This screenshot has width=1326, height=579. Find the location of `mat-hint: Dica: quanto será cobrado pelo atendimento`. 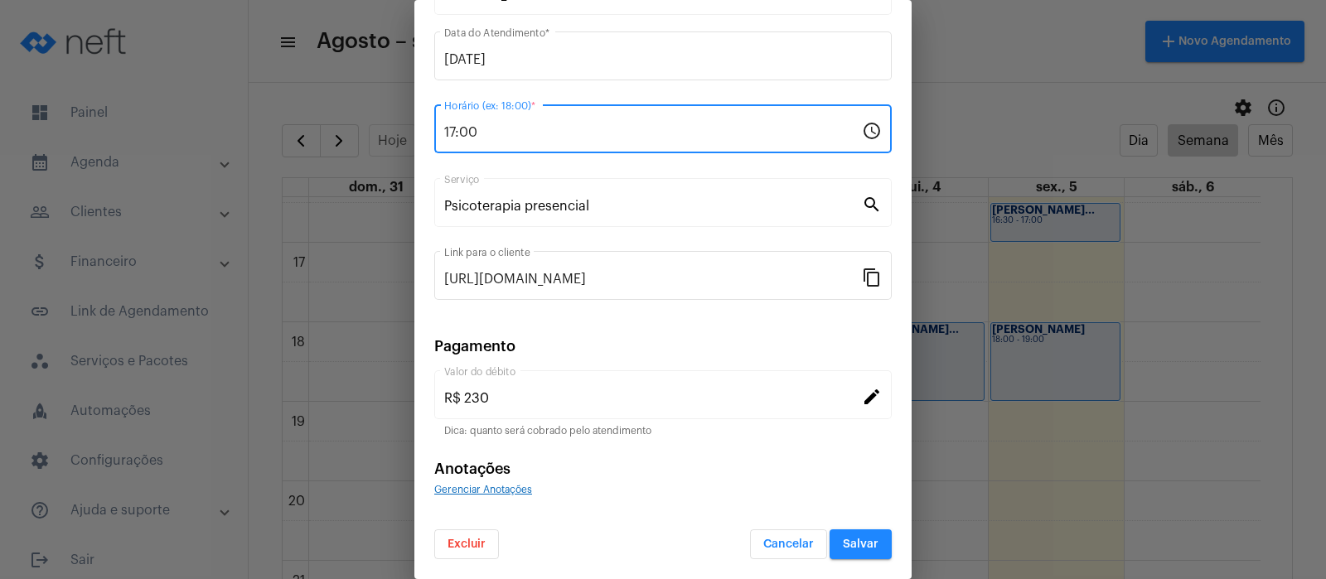

mat-hint: Dica: quanto será cobrado pelo atendimento is located at coordinates (548, 432).